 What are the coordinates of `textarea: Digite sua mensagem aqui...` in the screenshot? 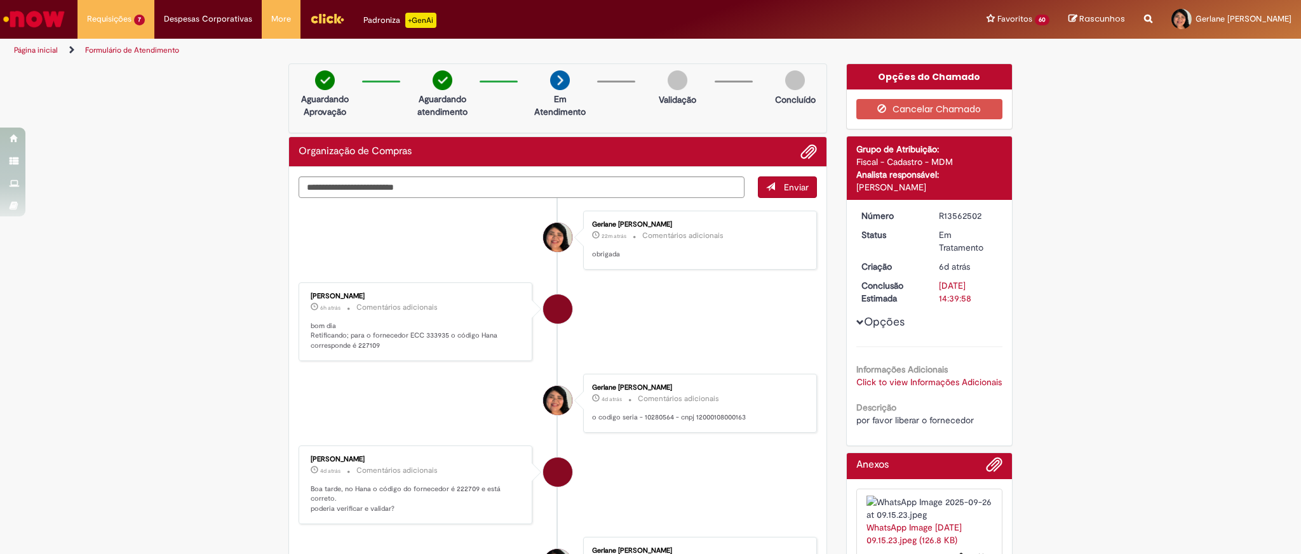 It's located at (521, 187).